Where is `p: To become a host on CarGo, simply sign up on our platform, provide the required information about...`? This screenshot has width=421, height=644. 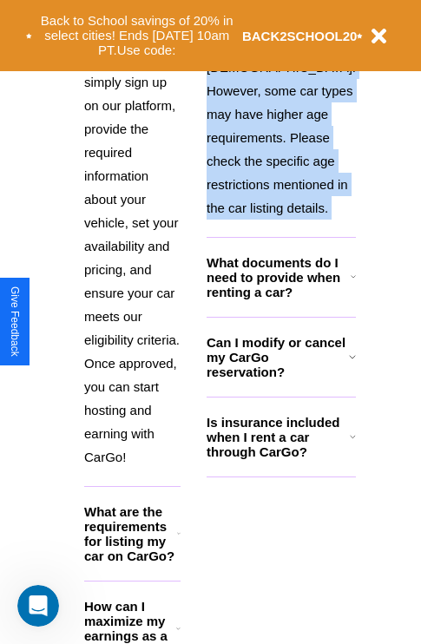
p: To become a host on CarGo, simply sign up on our platform, provide the required information about... is located at coordinates (132, 246).